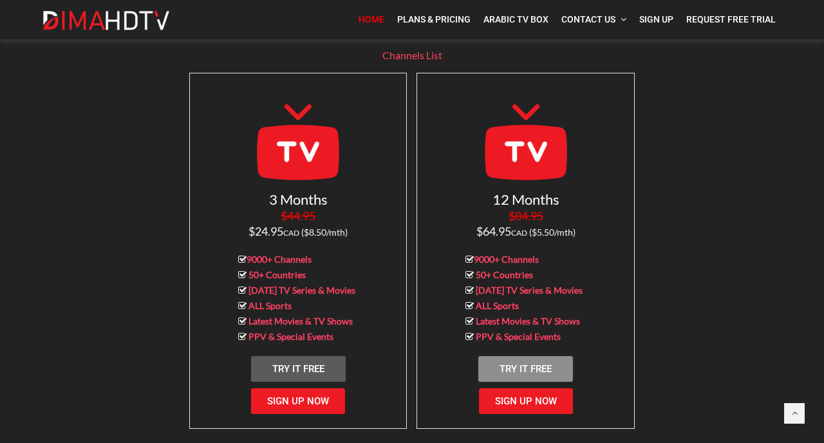 Image resolution: width=824 pixels, height=443 pixels. I want to click on span: Home, so click(371, 19).